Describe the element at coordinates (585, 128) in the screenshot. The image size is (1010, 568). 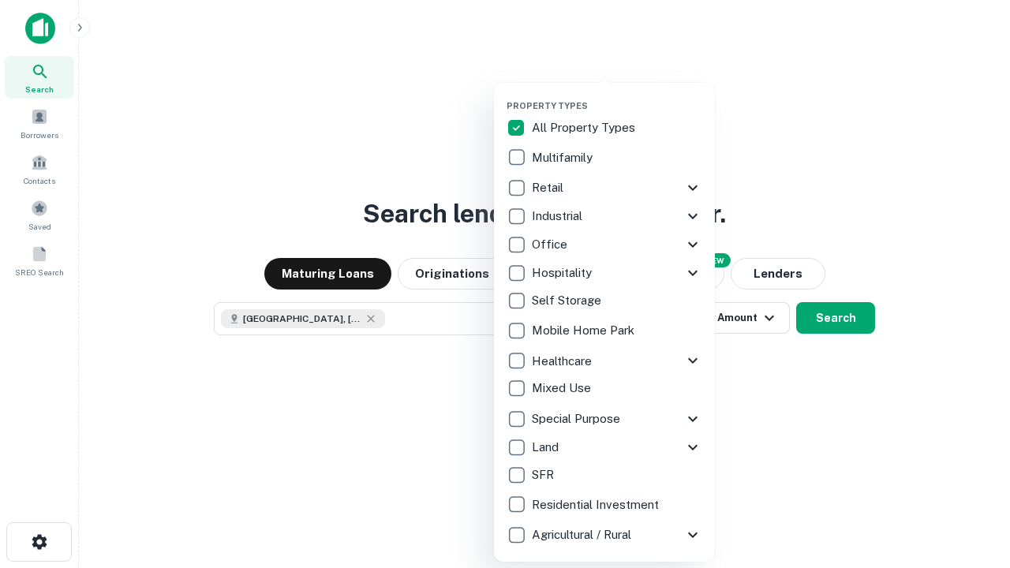
I see `p: All Property Types` at that location.